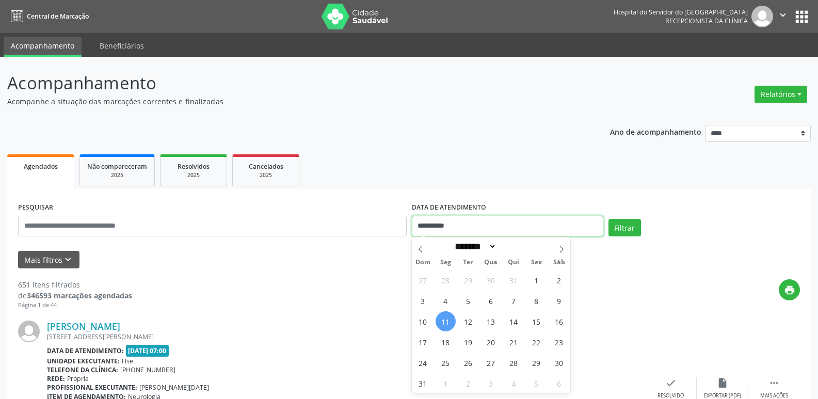 Image resolution: width=818 pixels, height=399 pixels. Describe the element at coordinates (468, 301) in the screenshot. I see `span: Agosto 5, 2025` at that location.